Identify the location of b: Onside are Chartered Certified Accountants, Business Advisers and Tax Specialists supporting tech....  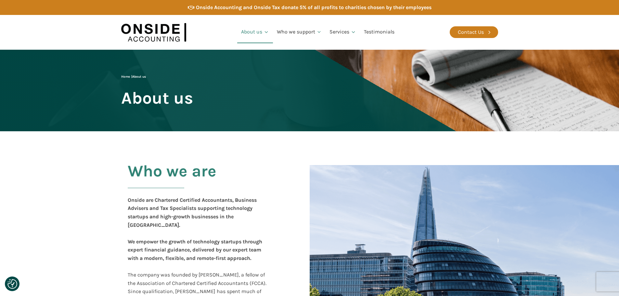
(192, 212).